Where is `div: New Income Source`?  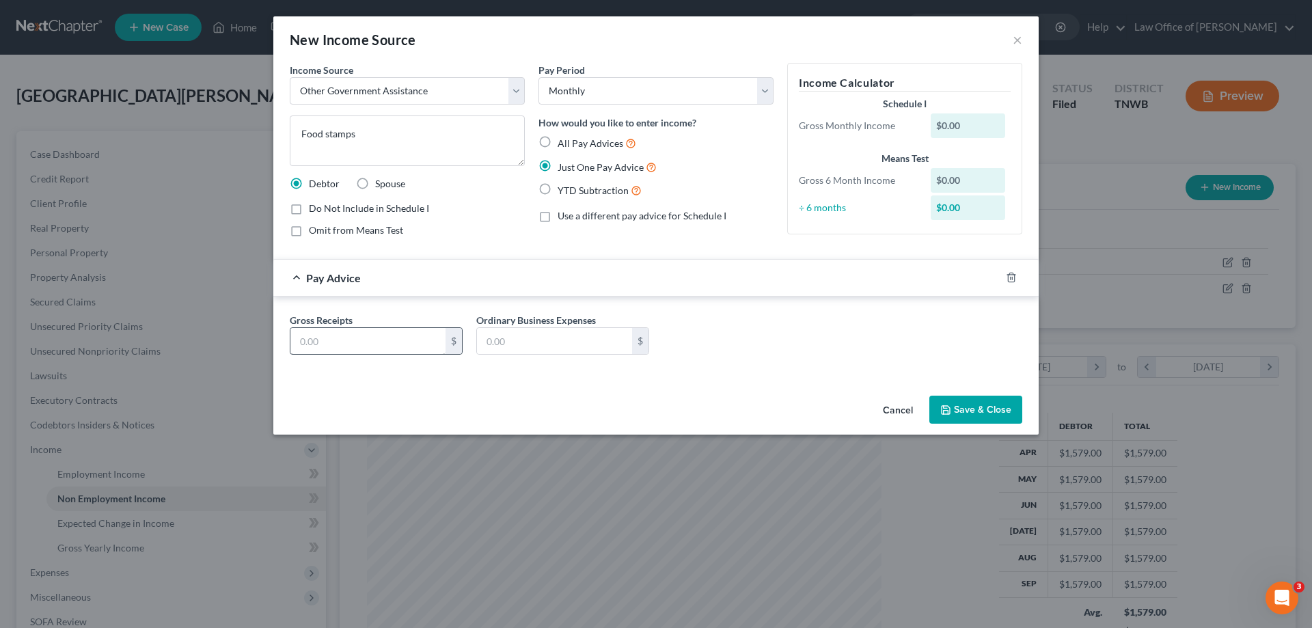 div: New Income Source is located at coordinates (353, 40).